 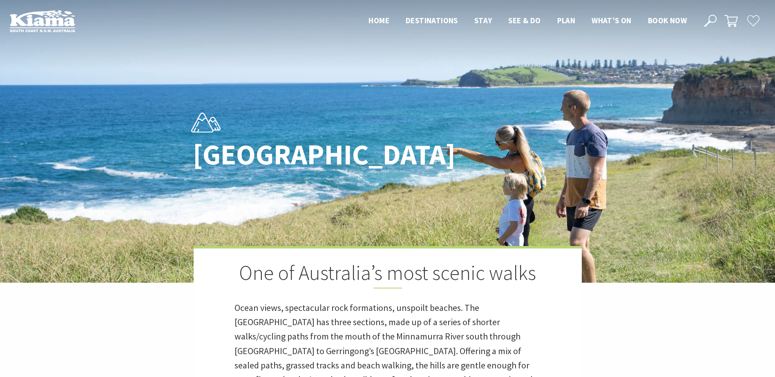 I want to click on span: What’s On, so click(x=612, y=20).